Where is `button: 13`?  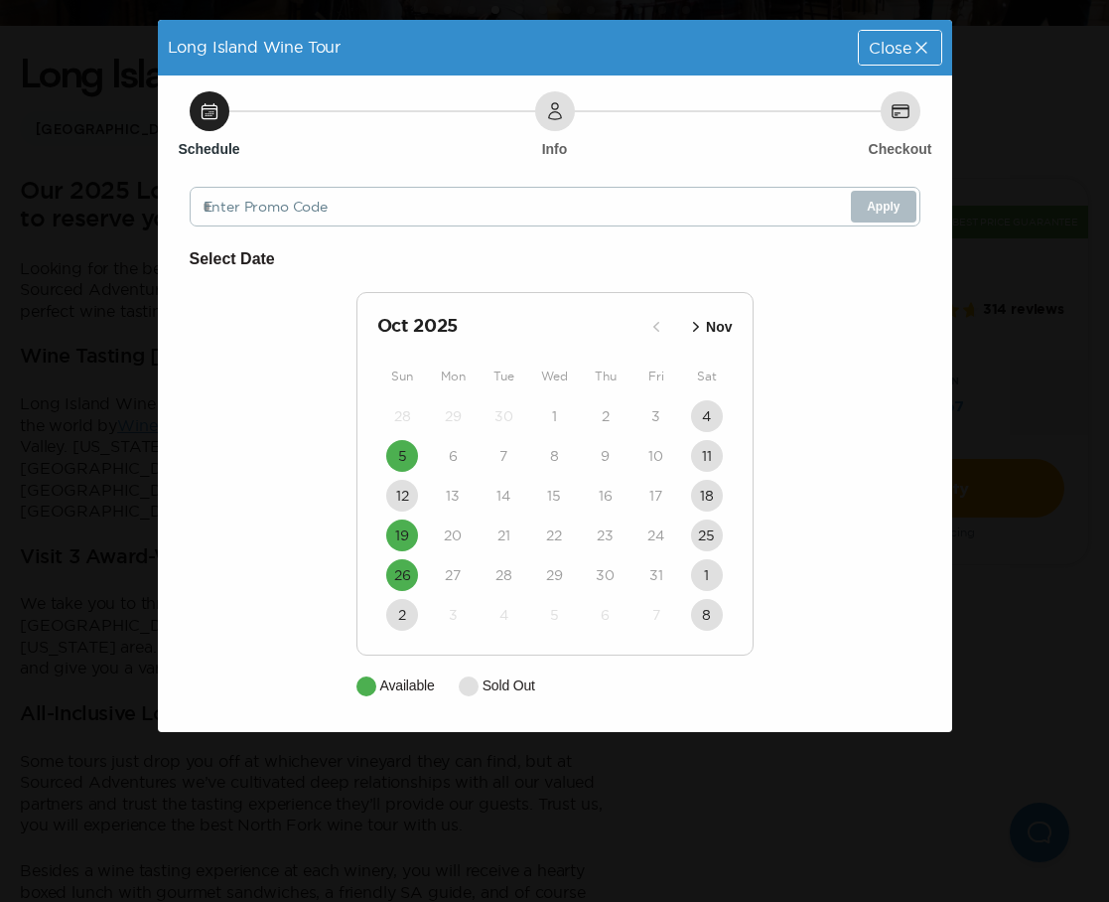 button: 13 is located at coordinates (453, 496).